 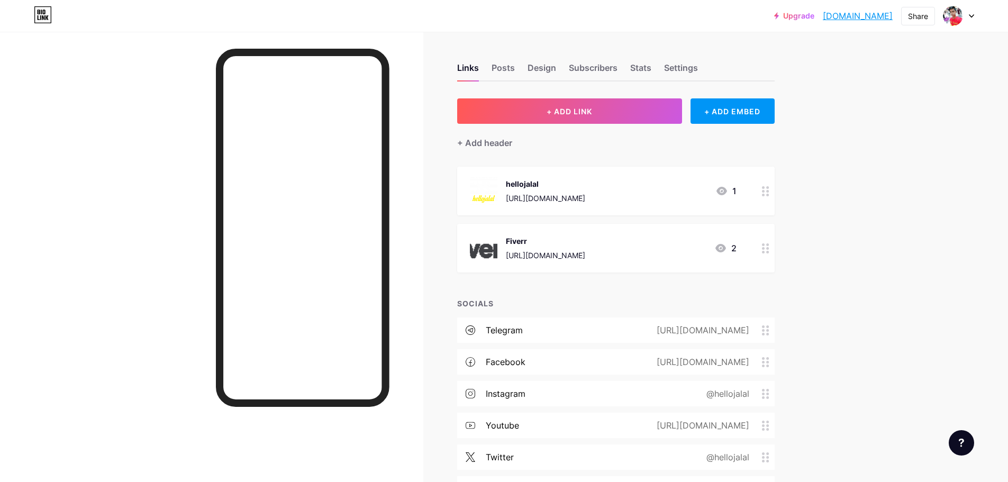 What do you see at coordinates (726, 191) in the screenshot?
I see `div: 1` at bounding box center [726, 191].